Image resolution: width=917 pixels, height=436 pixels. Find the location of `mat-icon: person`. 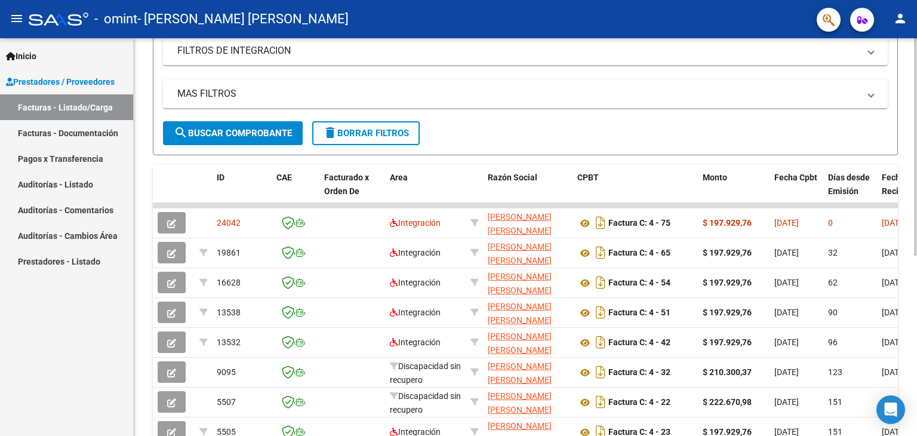

mat-icon: person is located at coordinates (900, 19).